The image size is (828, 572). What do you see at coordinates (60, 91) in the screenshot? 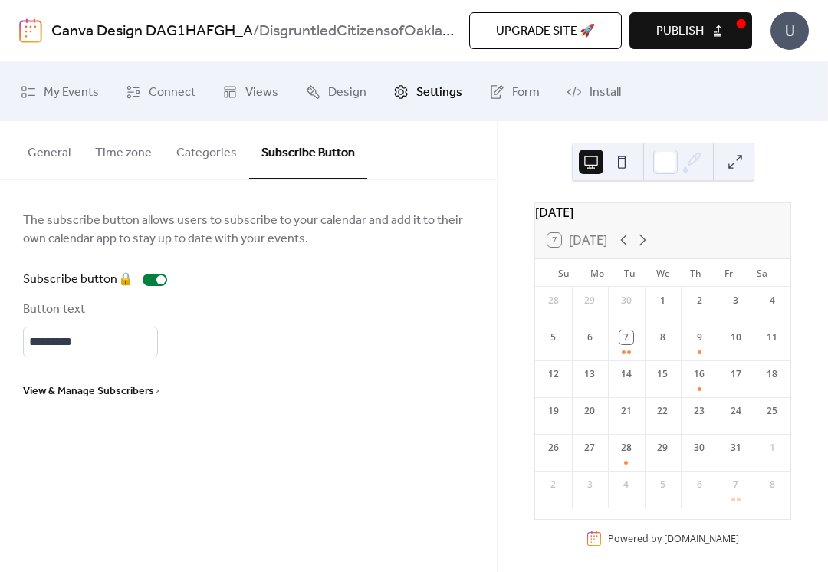
I see `a: My Events` at bounding box center [60, 91].